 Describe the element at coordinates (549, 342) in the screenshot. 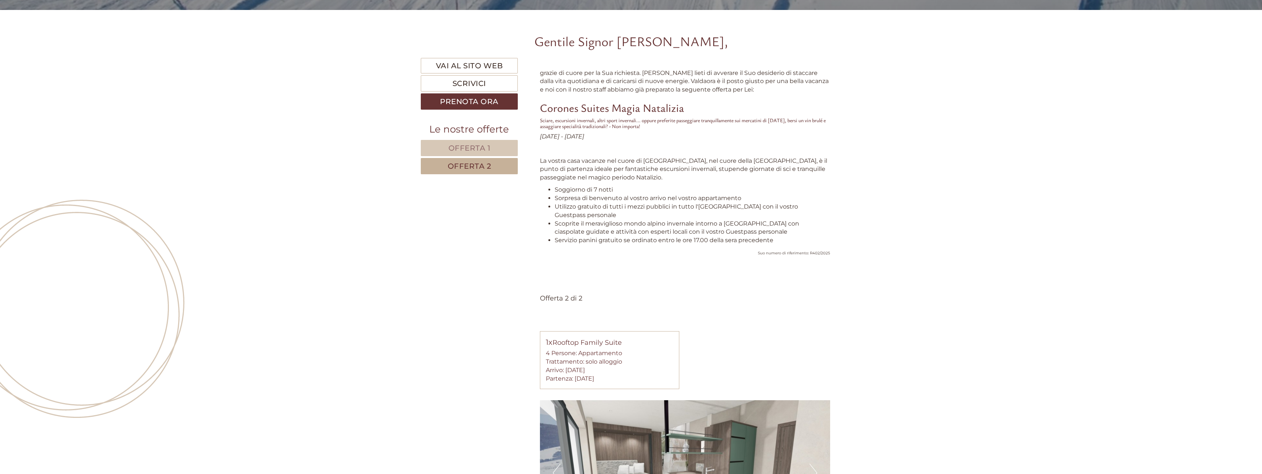

I see `b: 1x` at that location.